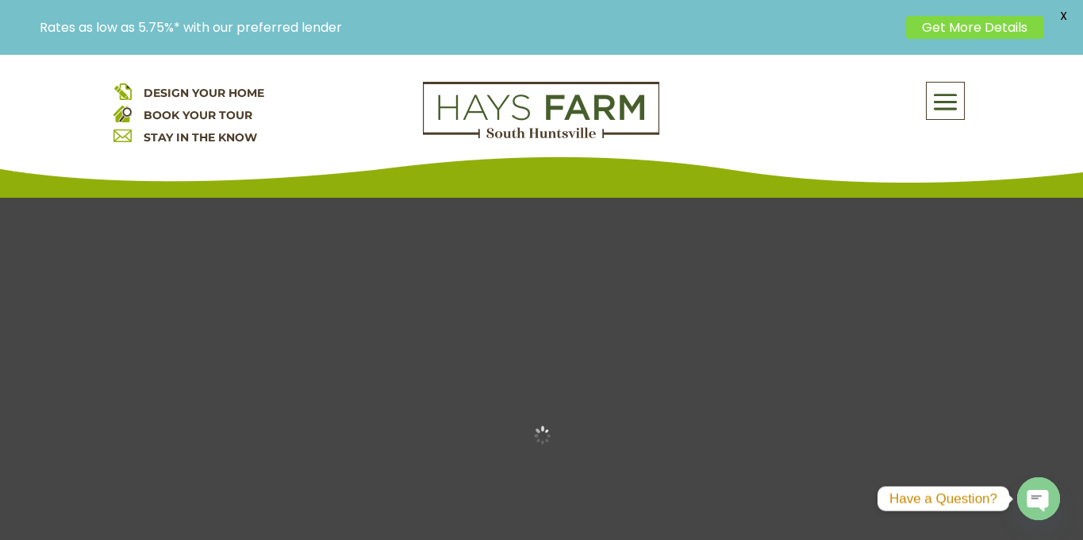 The height and width of the screenshot is (540, 1083). Describe the element at coordinates (541, 135) in the screenshot. I see `a: hays farm homes huntsville development` at that location.